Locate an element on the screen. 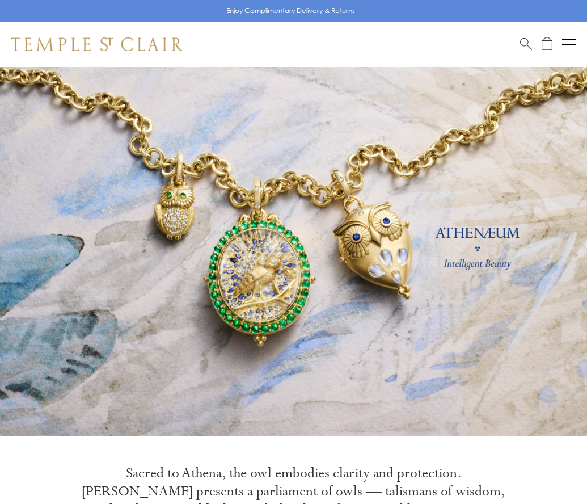  a: Search is located at coordinates (526, 44).